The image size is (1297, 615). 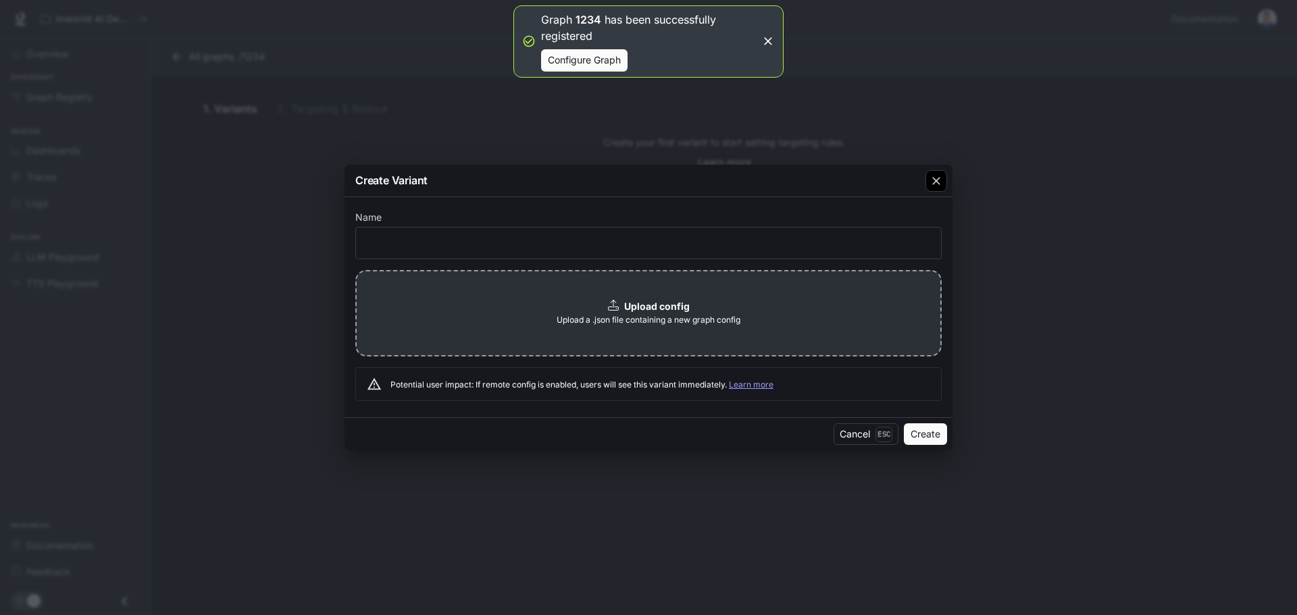 I want to click on button: CancelEsc, so click(x=866, y=434).